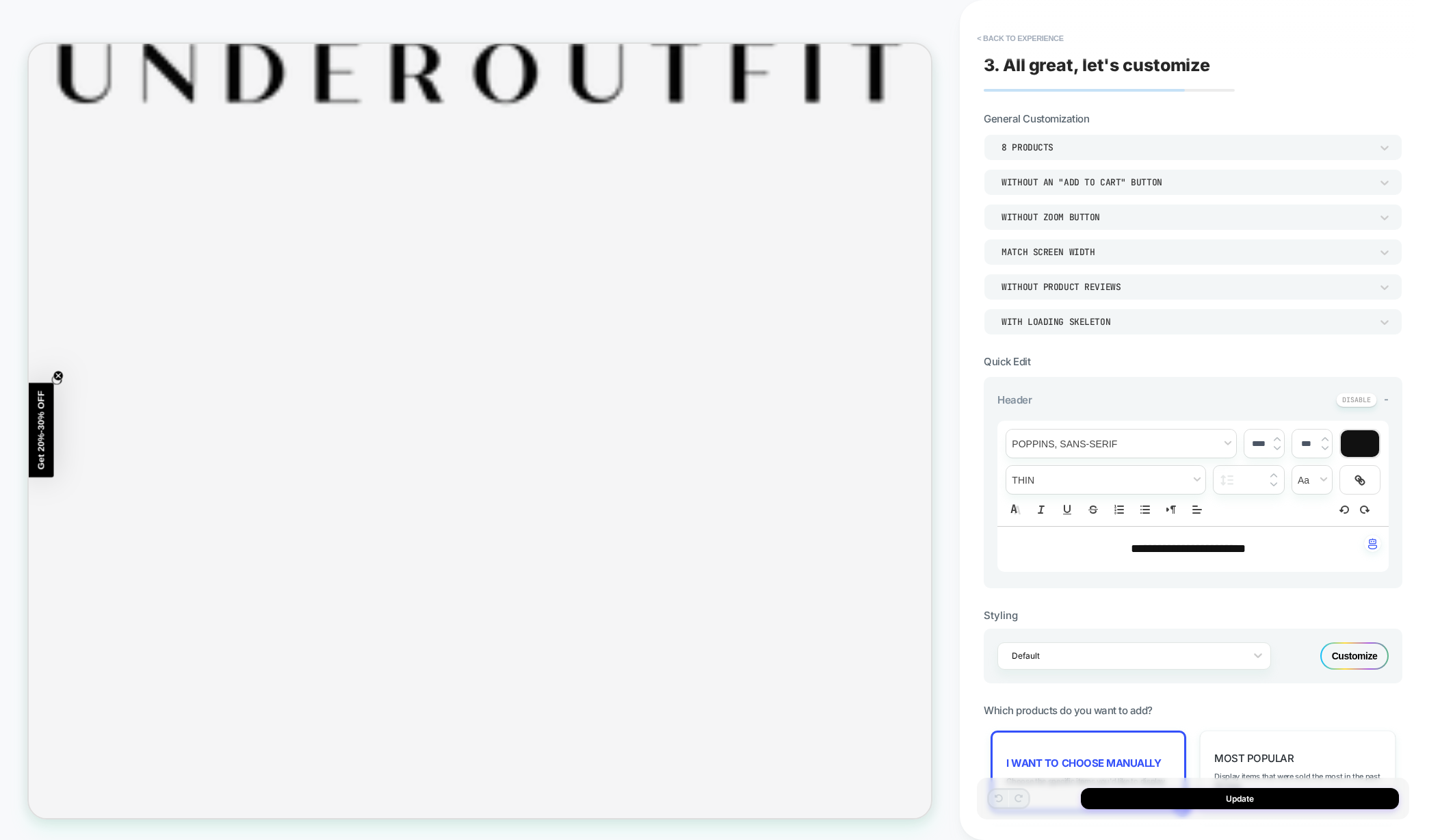  What do you see at coordinates (1186, 217) in the screenshot?
I see `div: Without Zoom Button` at bounding box center [1186, 217].